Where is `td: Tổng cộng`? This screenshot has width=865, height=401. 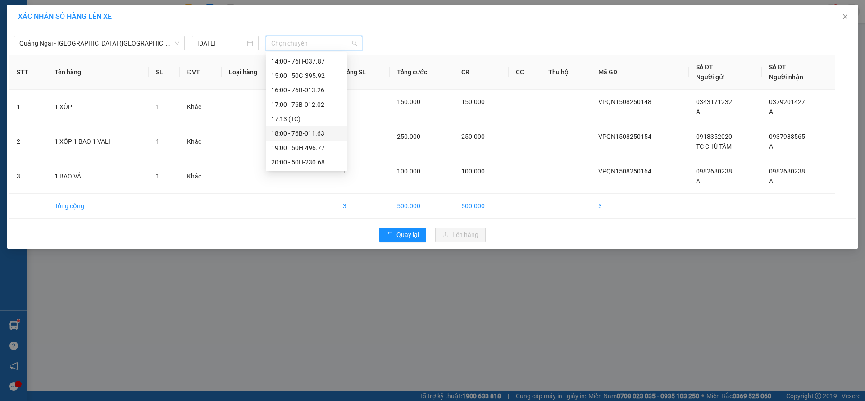 td: Tổng cộng is located at coordinates (98, 206).